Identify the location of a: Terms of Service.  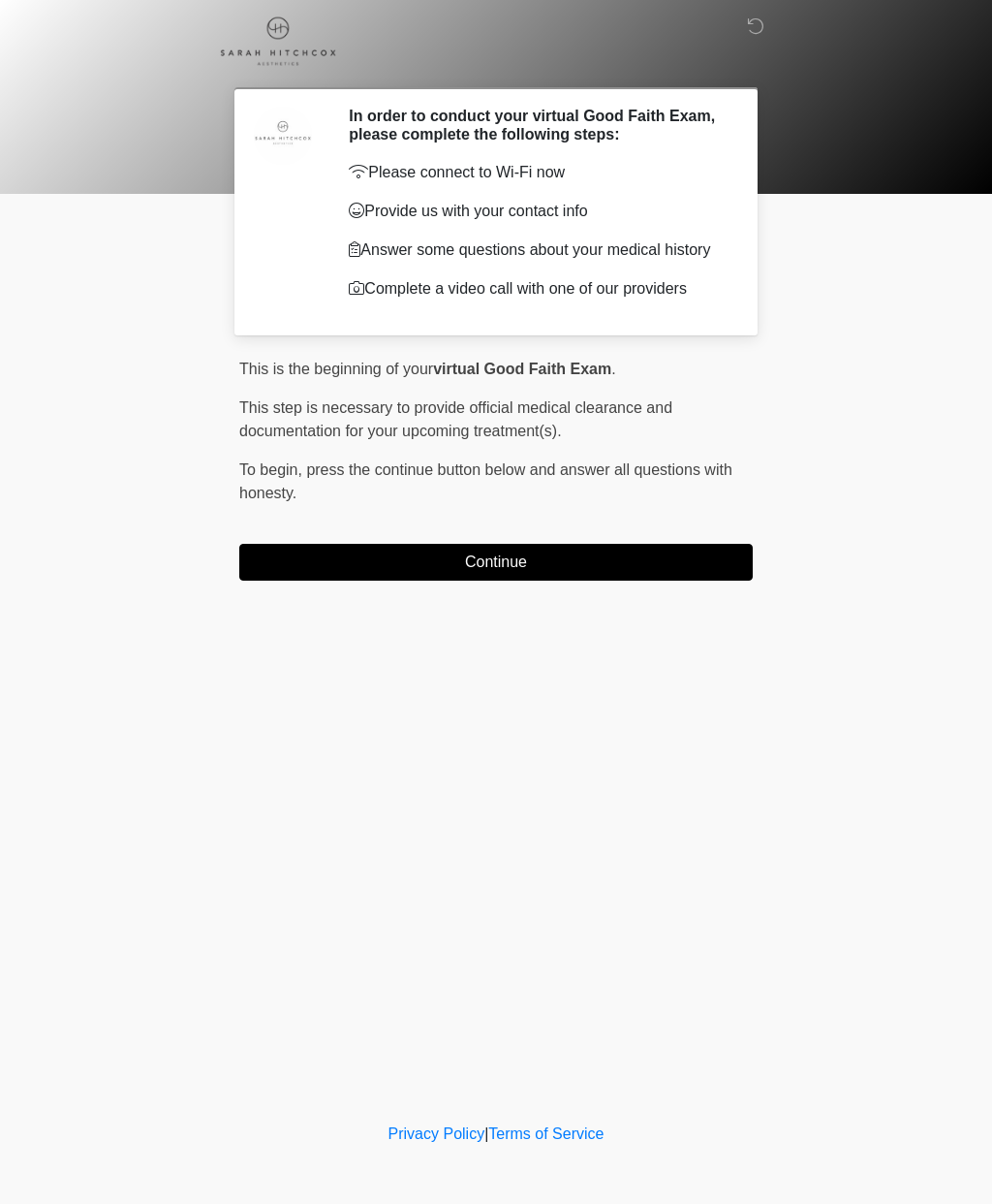
(546, 1133).